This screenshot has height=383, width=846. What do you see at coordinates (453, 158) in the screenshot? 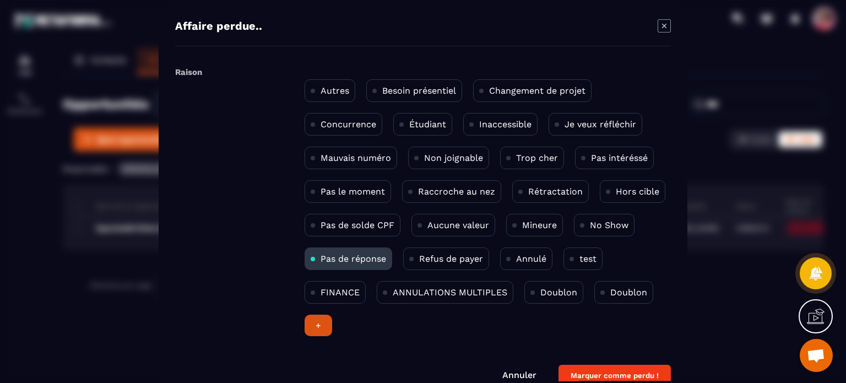
I see `p: Non joignable` at bounding box center [453, 158].